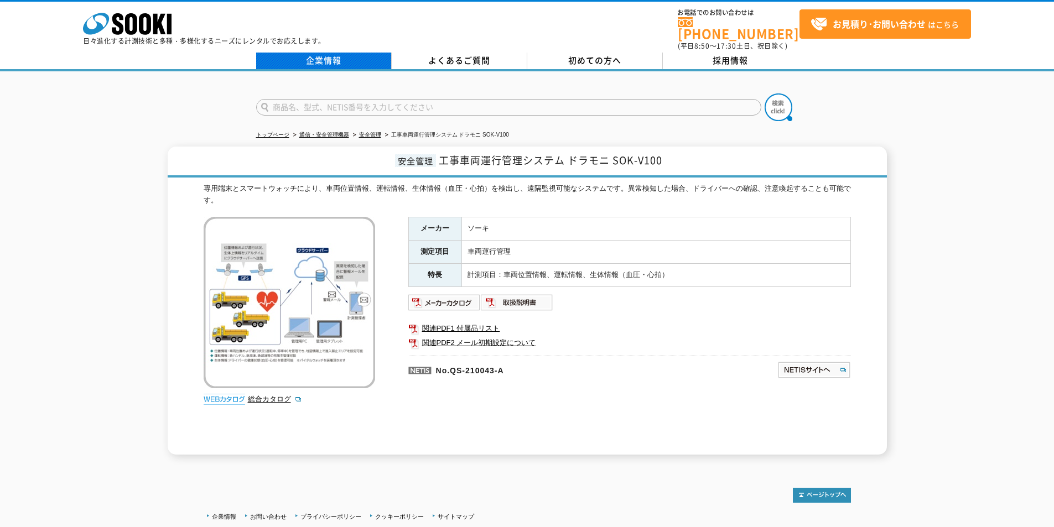  Describe the element at coordinates (595, 60) in the screenshot. I see `span: 初めての方へ` at that location.